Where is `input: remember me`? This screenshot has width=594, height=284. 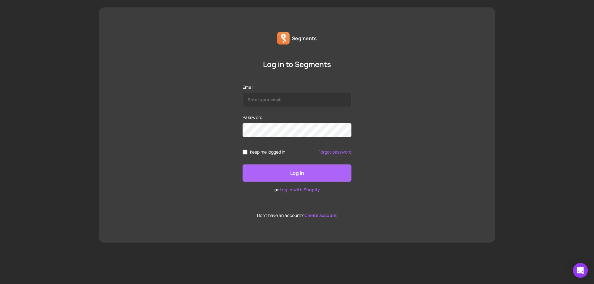 input: remember me is located at coordinates (245, 152).